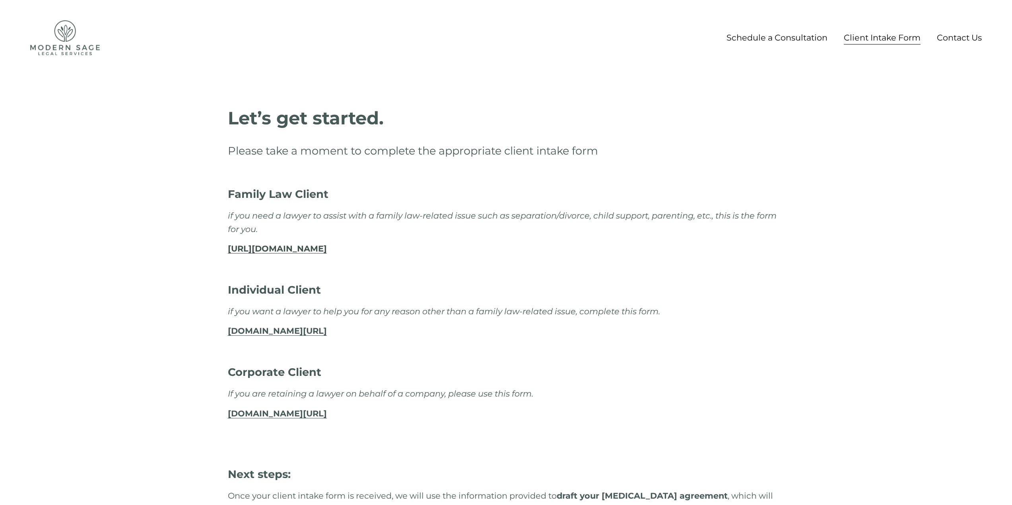 Image resolution: width=1012 pixels, height=505 pixels. I want to click on a: Client Intake Form, so click(882, 37).